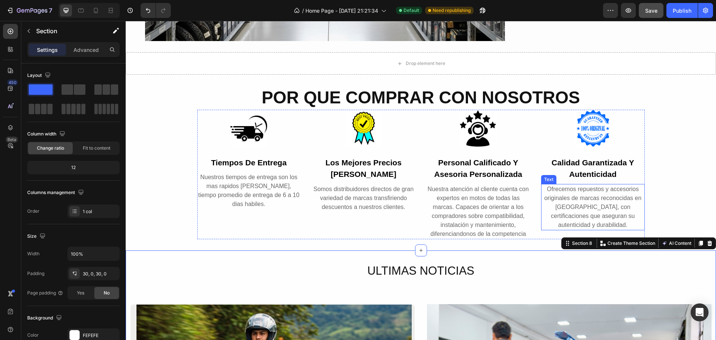 The height and width of the screenshot is (340, 716). I want to click on button: Save, so click(651, 10).